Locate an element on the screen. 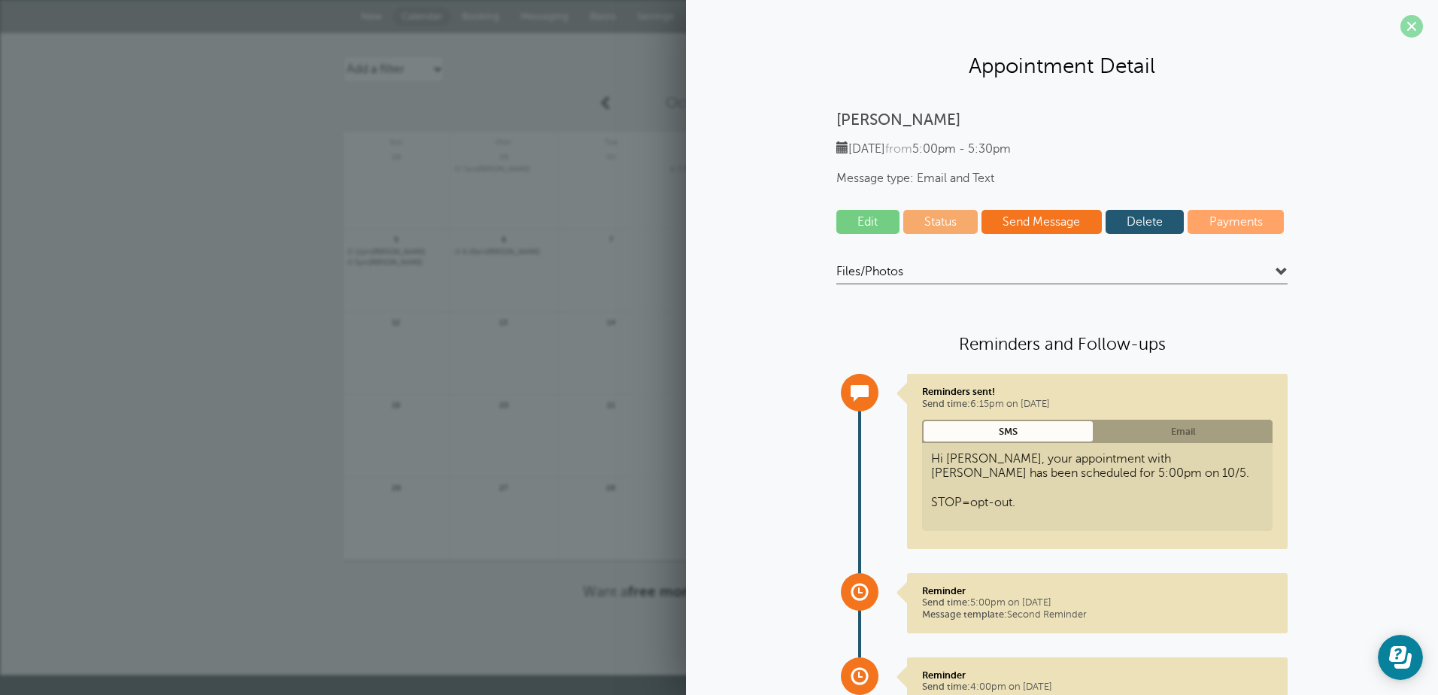 The width and height of the screenshot is (1438, 695). a: Payments is located at coordinates (1235, 222).